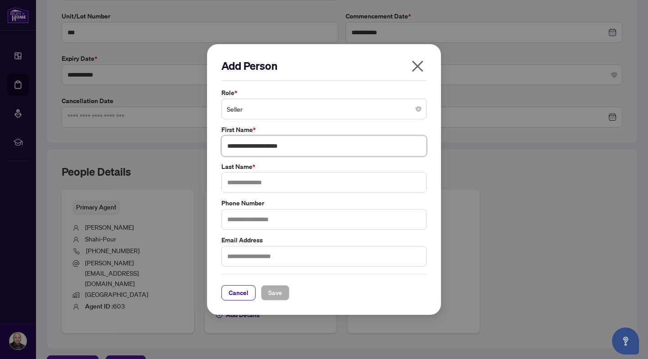  I want to click on button: Save, so click(275, 293).